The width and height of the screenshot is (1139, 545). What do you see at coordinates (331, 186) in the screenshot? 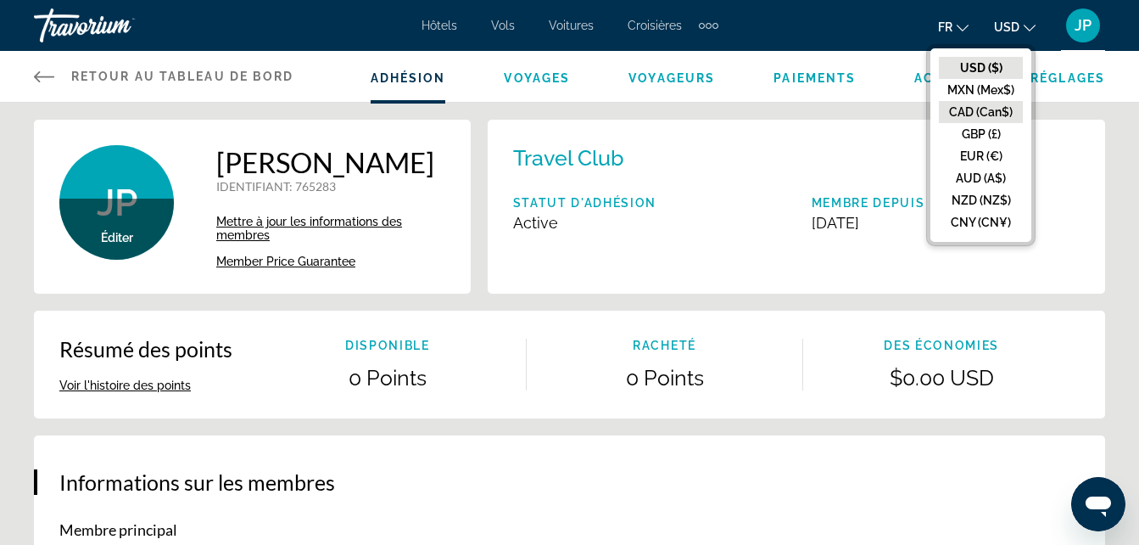
I see `p: : 765283` at bounding box center [331, 186].